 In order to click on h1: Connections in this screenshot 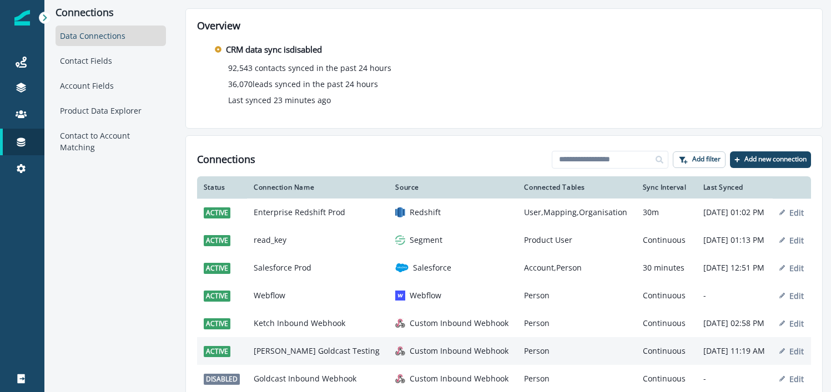, I will do `click(226, 160)`.